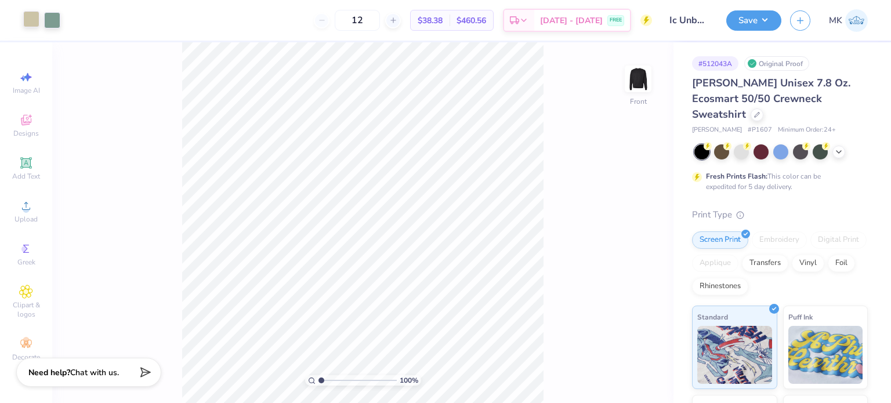 The height and width of the screenshot is (403, 891). What do you see at coordinates (720, 240) in the screenshot?
I see `div: Screen Print` at bounding box center [720, 240].